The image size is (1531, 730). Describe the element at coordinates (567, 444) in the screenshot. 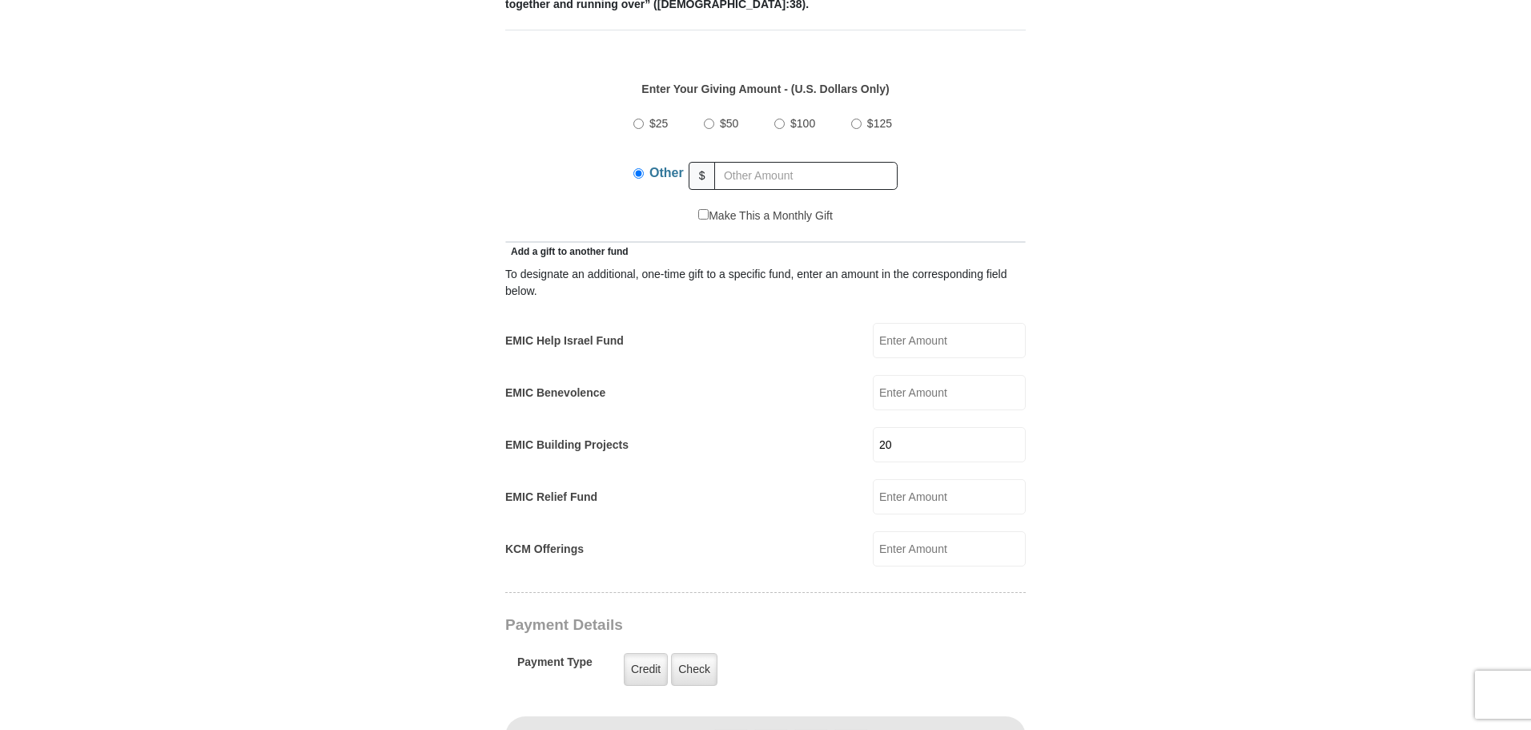

I see `label: EMIC Building Projects` at that location.